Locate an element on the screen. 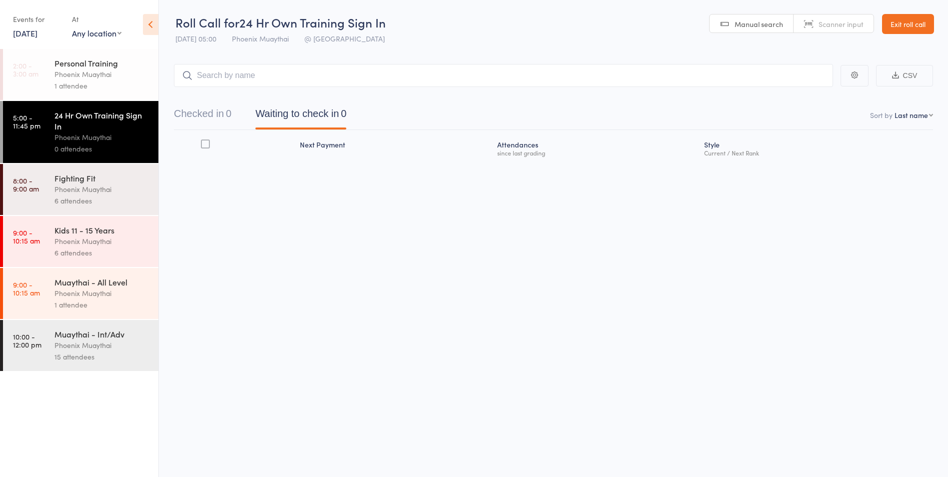  div: Style is located at coordinates (816, 147).